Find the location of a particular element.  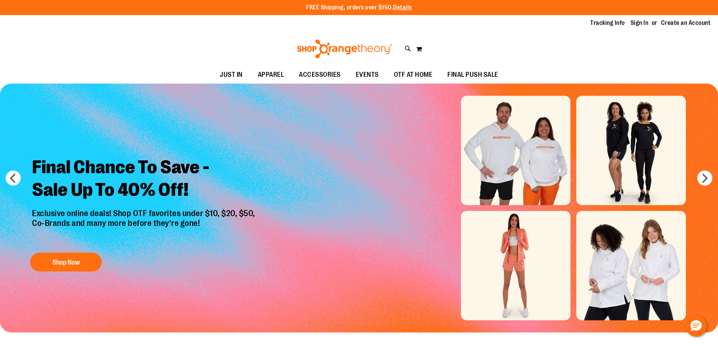

span: ACCESSORIES is located at coordinates (319, 75).